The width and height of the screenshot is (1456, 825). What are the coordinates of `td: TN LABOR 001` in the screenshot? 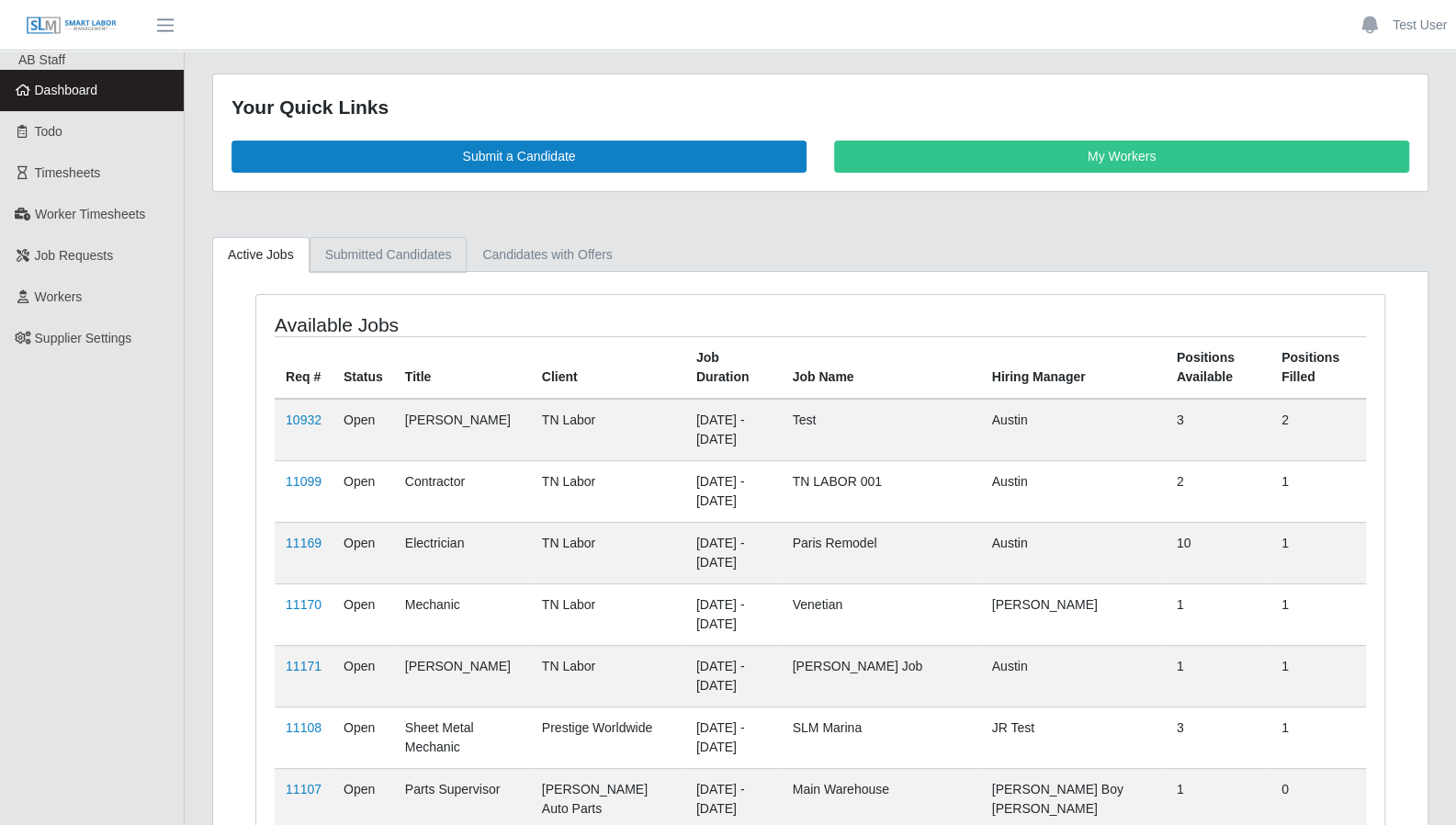 It's located at (881, 490).